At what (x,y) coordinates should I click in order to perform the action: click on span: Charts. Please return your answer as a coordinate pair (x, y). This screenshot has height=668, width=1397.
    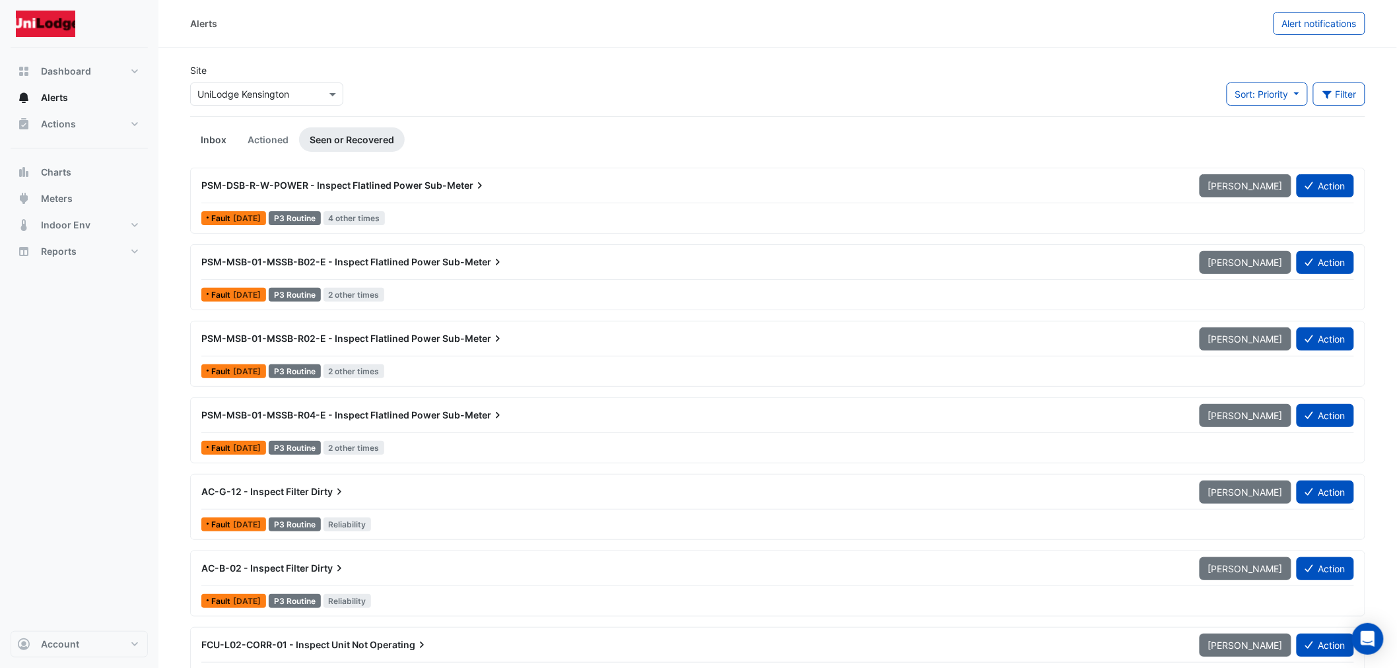
    Looking at the image, I should click on (56, 172).